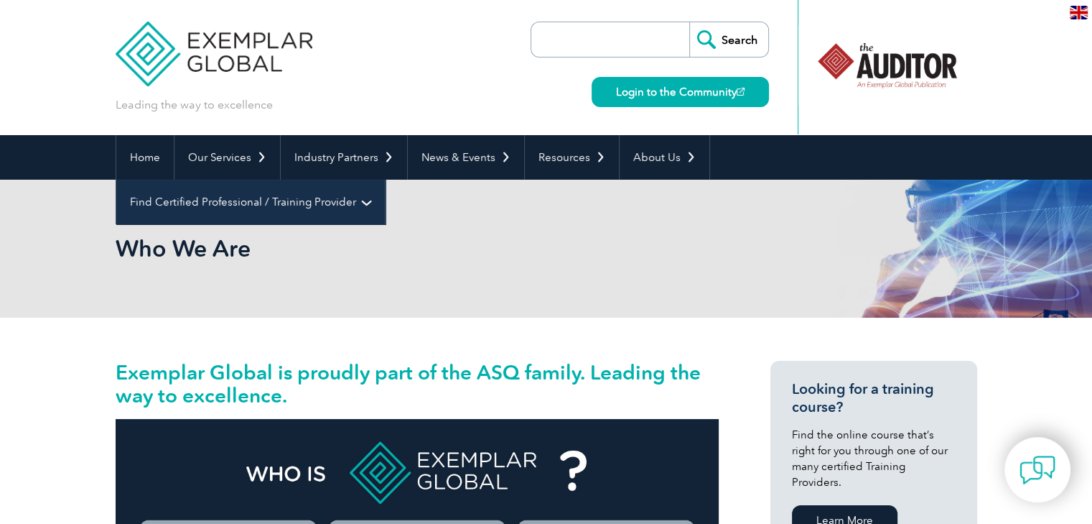  I want to click on p: Leading the way to excellence, so click(194, 105).